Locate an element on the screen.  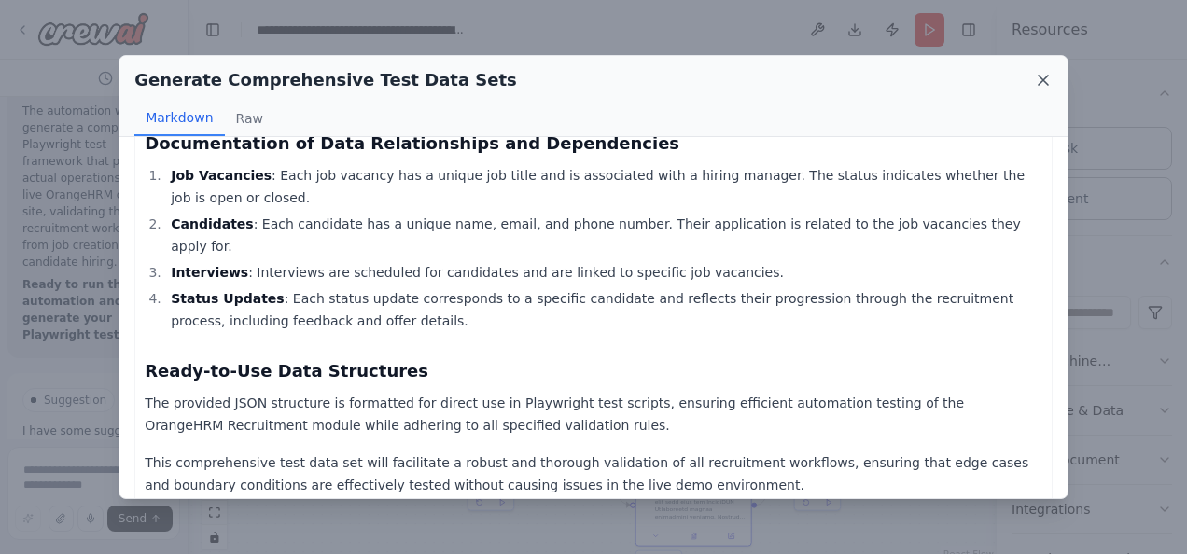
p: The provided JSON structure is formatted for direct use in Playwright test scripts, ensuring effi... is located at coordinates (593, 414).